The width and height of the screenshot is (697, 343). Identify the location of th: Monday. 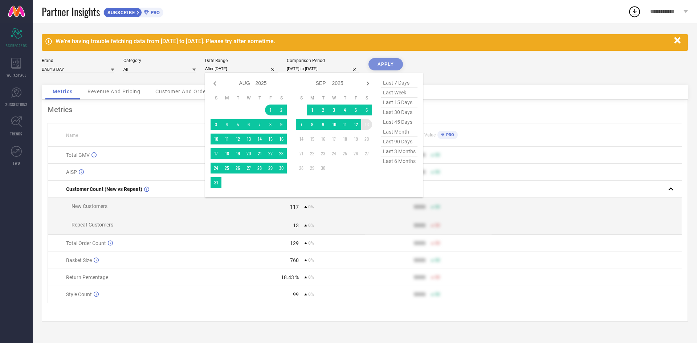
(312, 98).